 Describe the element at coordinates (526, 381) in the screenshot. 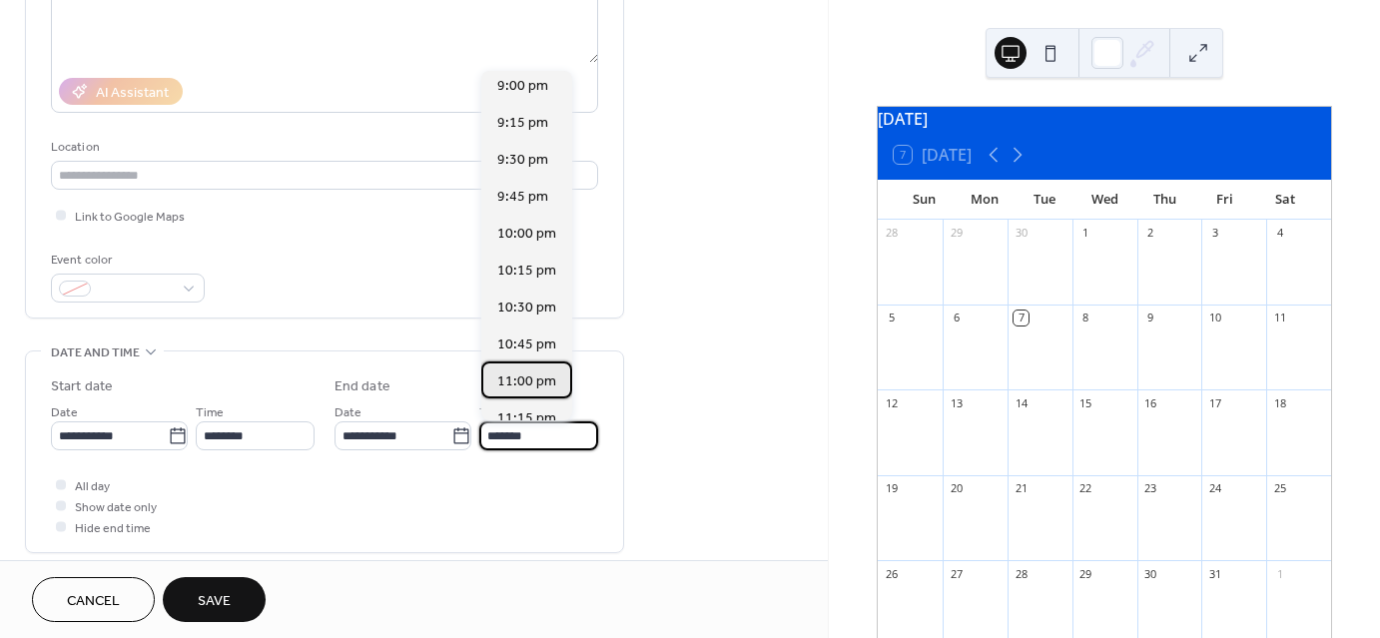

I see `span: 11:00 pm` at that location.